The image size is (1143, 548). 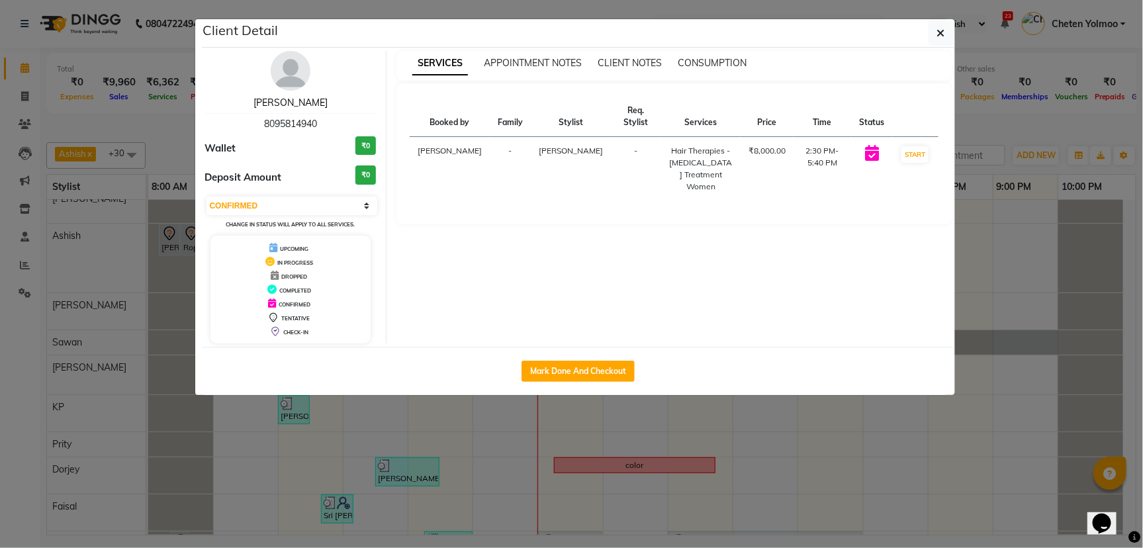 I want to click on span: Wallet, so click(x=220, y=148).